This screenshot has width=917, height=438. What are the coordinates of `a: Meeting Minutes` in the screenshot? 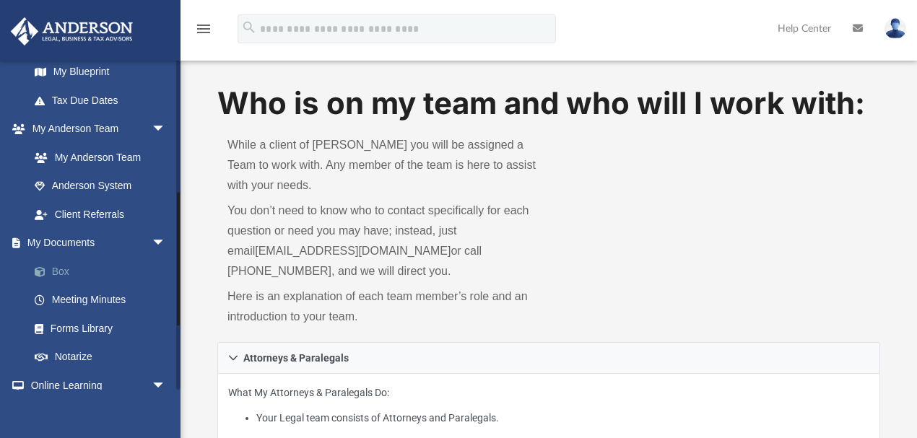 It's located at (104, 300).